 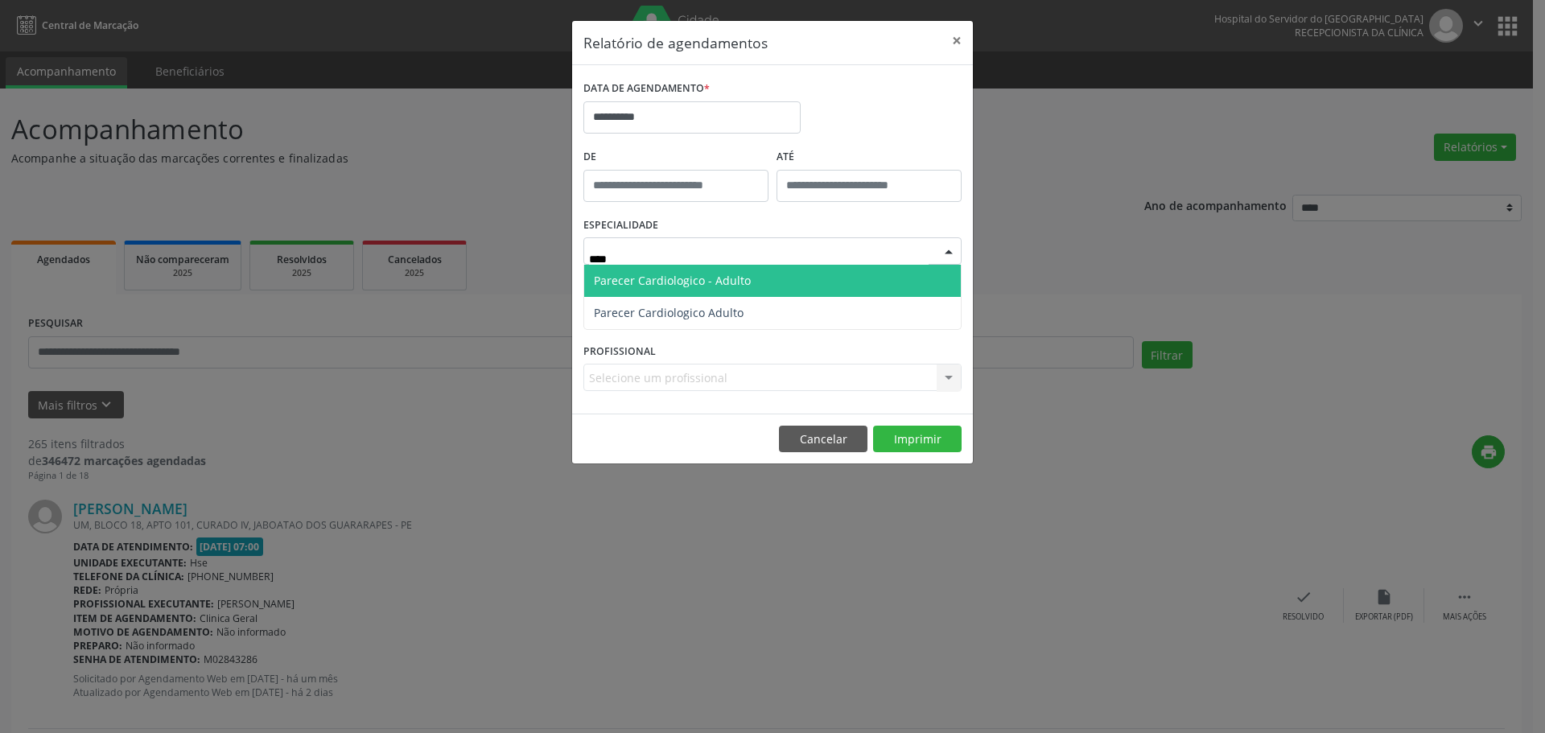 What do you see at coordinates (917, 439) in the screenshot?
I see `button: Imprimir` at bounding box center [917, 439].